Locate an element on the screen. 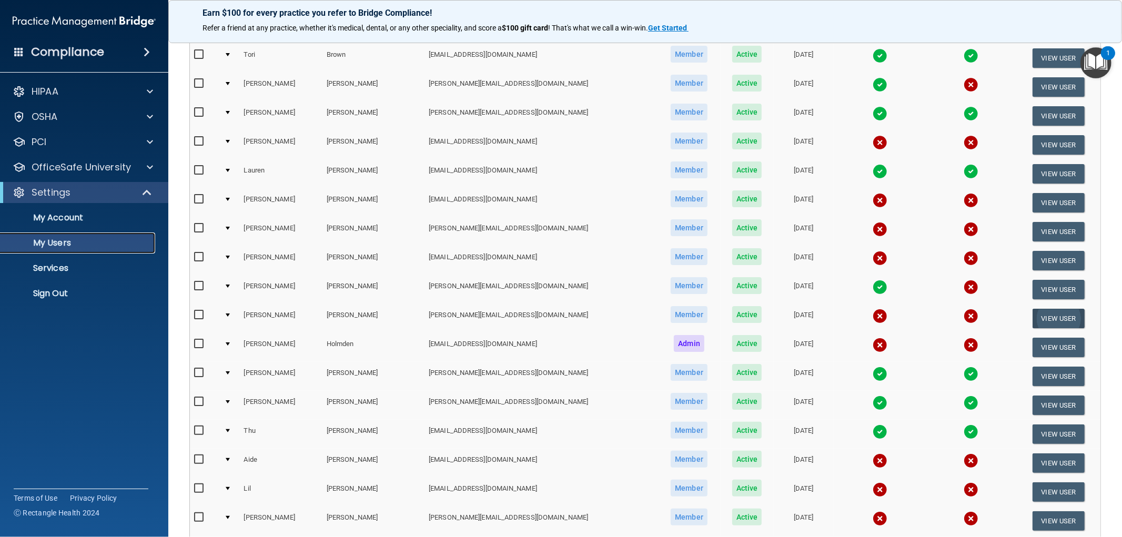  p: Earn $100 for every practice you refer to Bridge Compliance! is located at coordinates (645, 13).